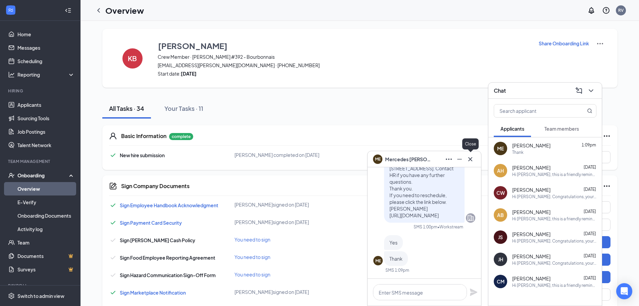 The image size is (639, 306). Describe the element at coordinates (167, 257) in the screenshot. I see `span: Sign Food Employee Reporting Agreement` at that location.